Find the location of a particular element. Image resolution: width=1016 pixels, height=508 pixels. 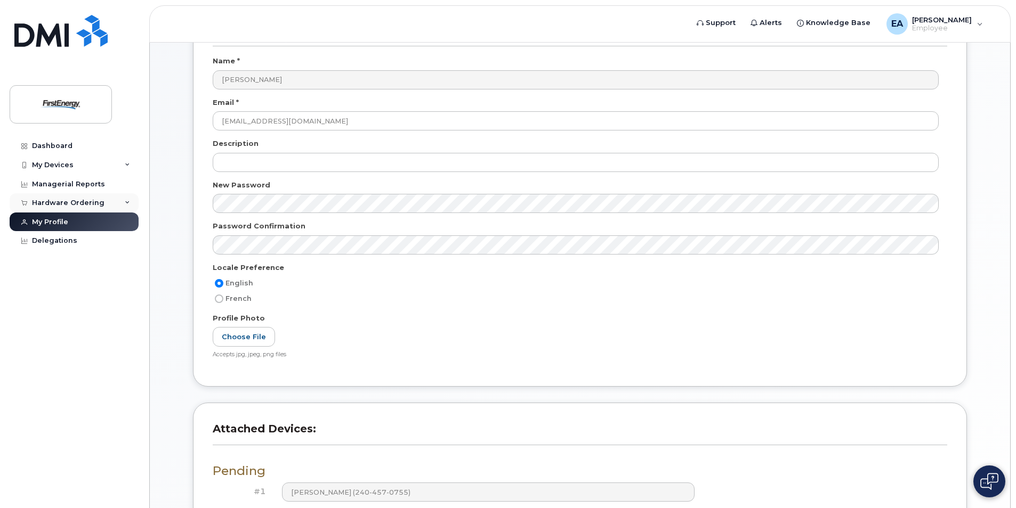

span: French is located at coordinates (238, 298).